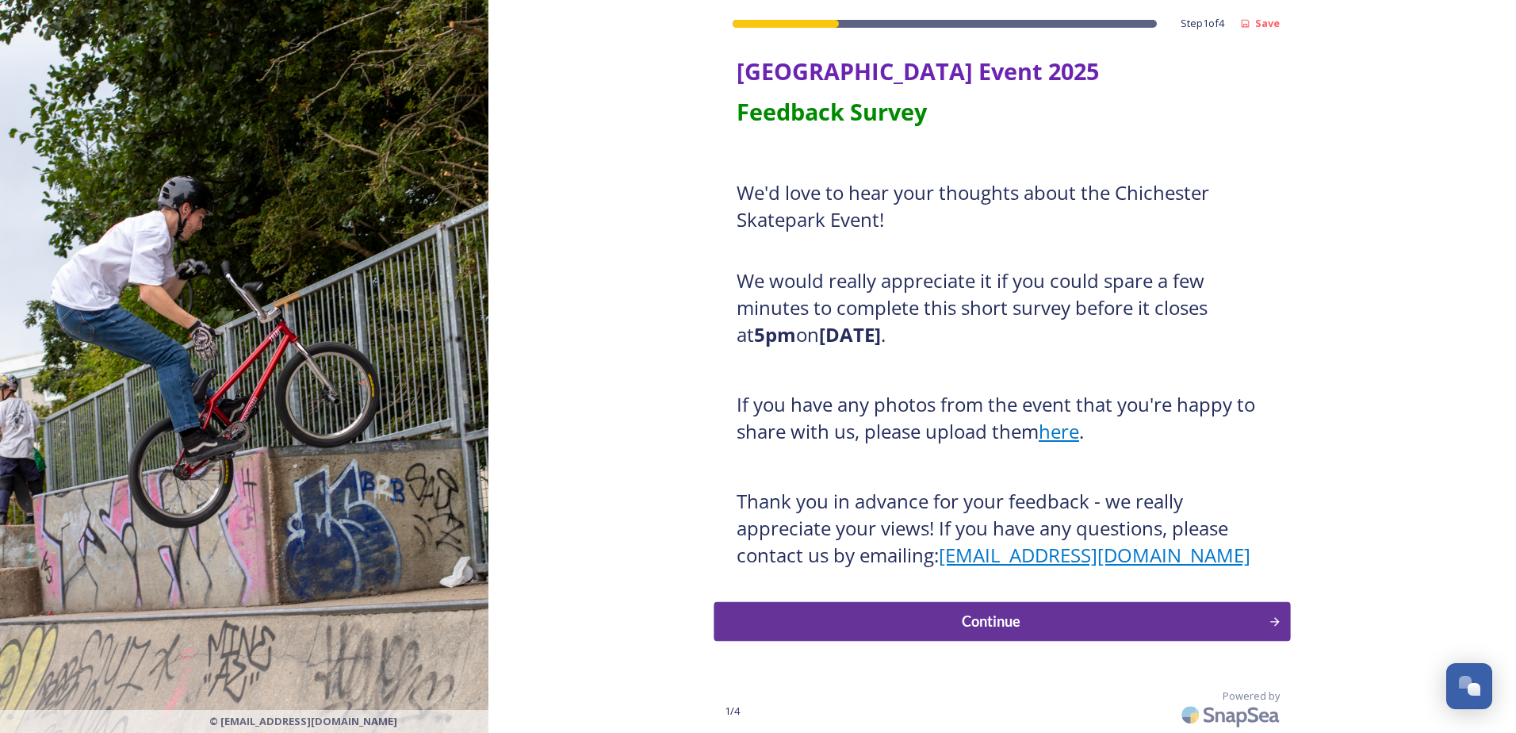 The image size is (1516, 733). Describe the element at coordinates (1058, 430) in the screenshot. I see `a: here` at that location.